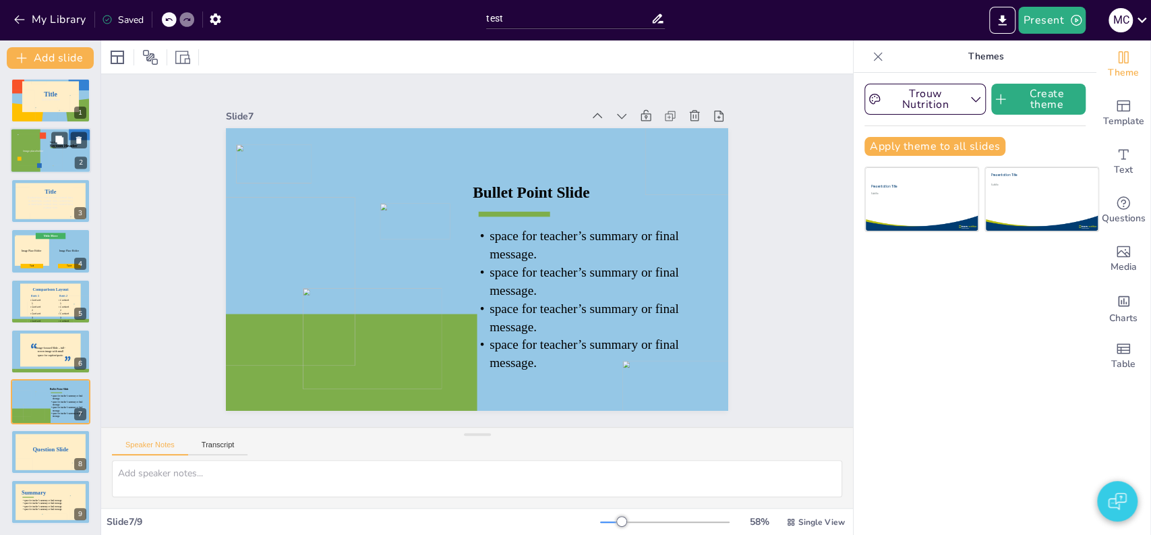 This screenshot has width=1151, height=535. What do you see at coordinates (1123, 218) in the screenshot?
I see `span: Questions` at bounding box center [1123, 218].